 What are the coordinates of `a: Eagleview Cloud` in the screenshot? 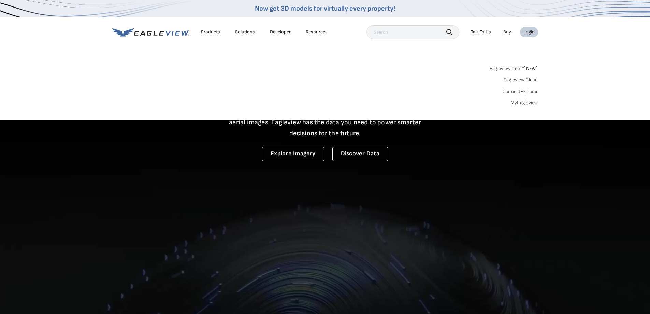 It's located at (521, 80).